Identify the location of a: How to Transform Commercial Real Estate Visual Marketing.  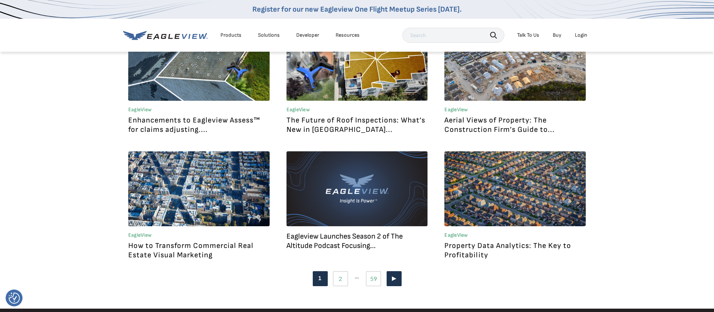
(191, 250).